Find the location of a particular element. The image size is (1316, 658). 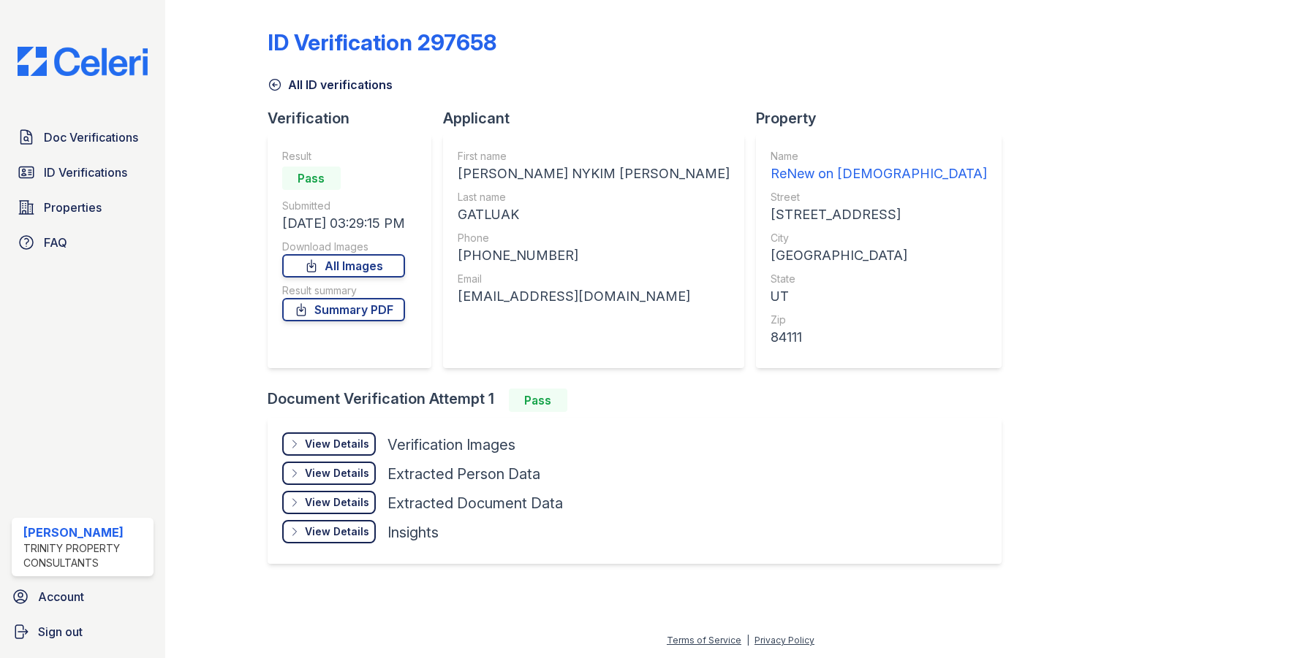

div: Verification is located at coordinates (355, 118).